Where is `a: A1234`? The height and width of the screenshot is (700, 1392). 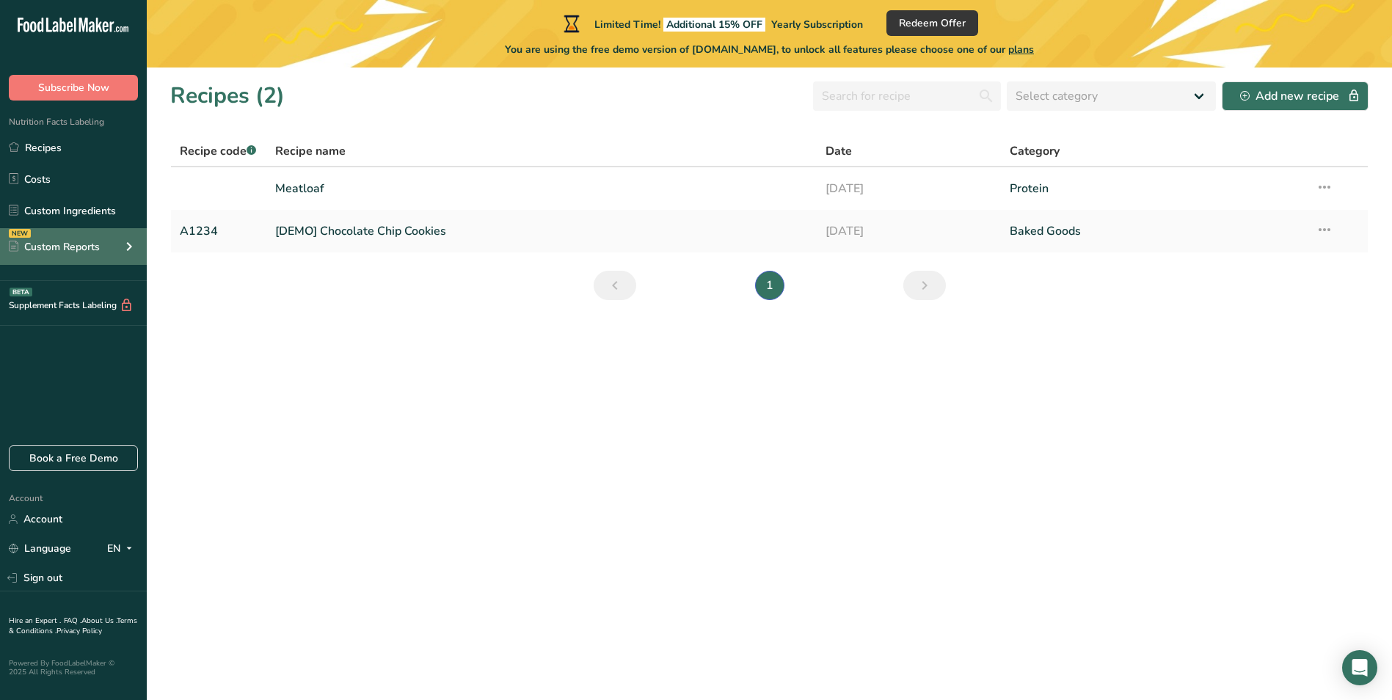
a: A1234 is located at coordinates (219, 231).